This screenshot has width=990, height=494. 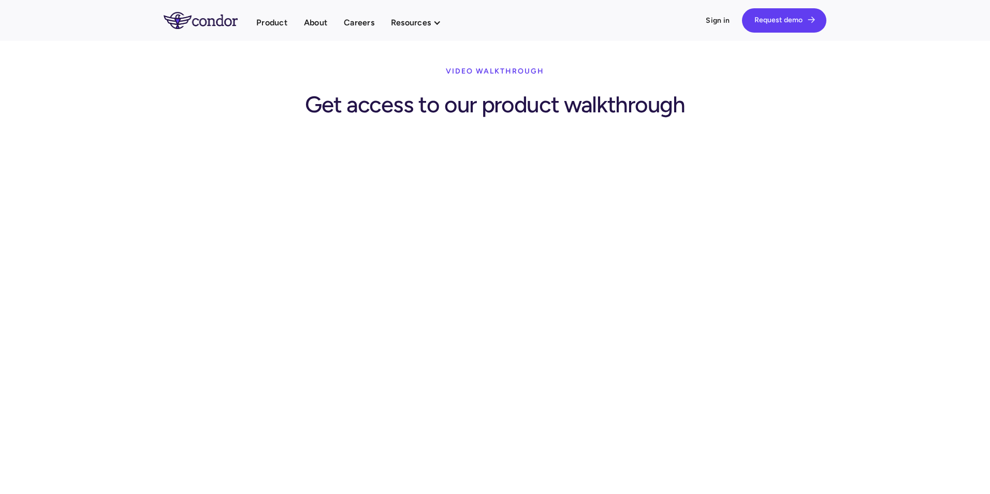 I want to click on div: video walkthrough, so click(x=495, y=71).